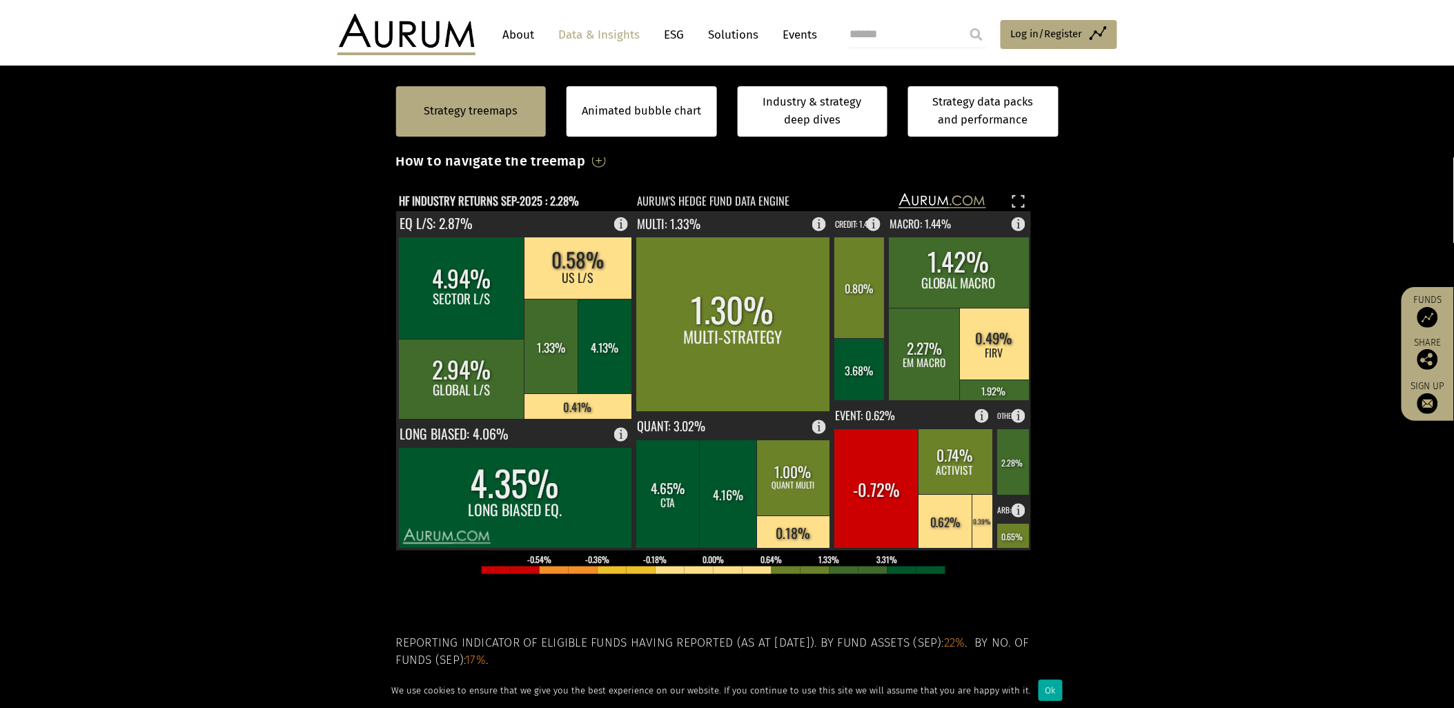 This screenshot has height=708, width=1454. I want to click on div: Share, so click(1428, 354).